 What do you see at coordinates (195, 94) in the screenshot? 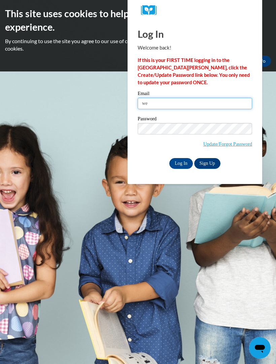
I see `label: Email` at bounding box center [195, 94].